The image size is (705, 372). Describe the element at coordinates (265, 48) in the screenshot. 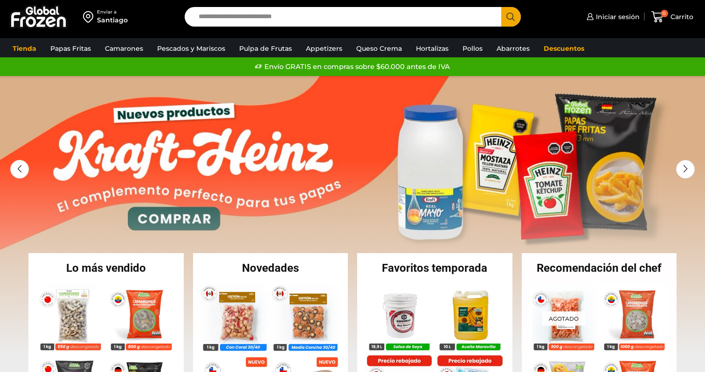

I see `a: Pulpa de Frutas` at that location.